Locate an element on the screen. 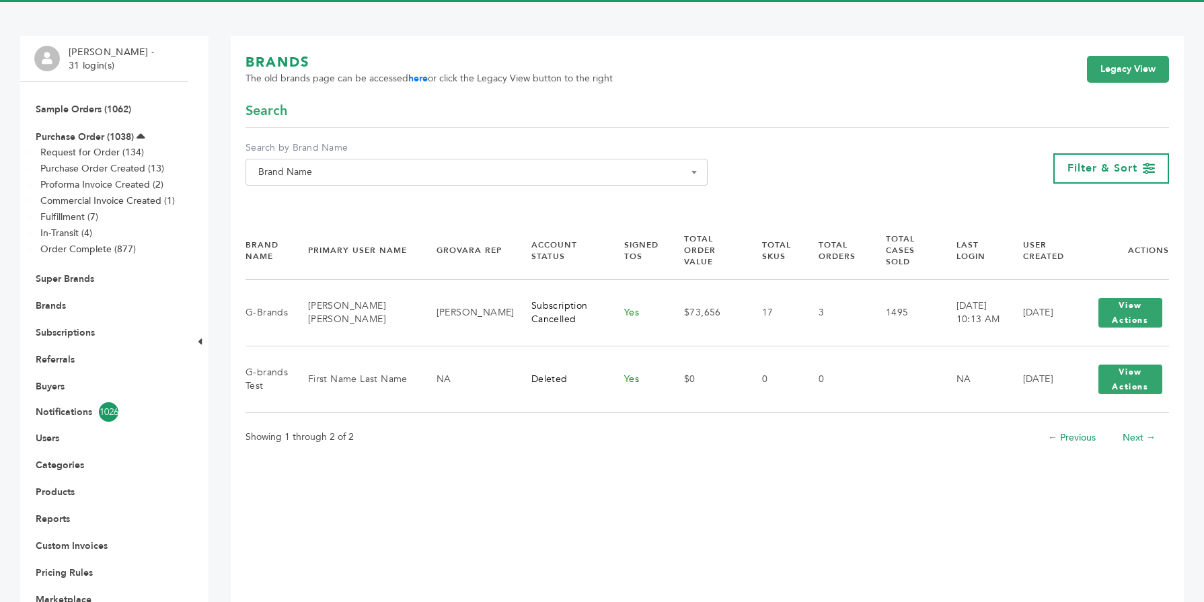  a: Commercial Invoice Created (1) is located at coordinates (108, 200).